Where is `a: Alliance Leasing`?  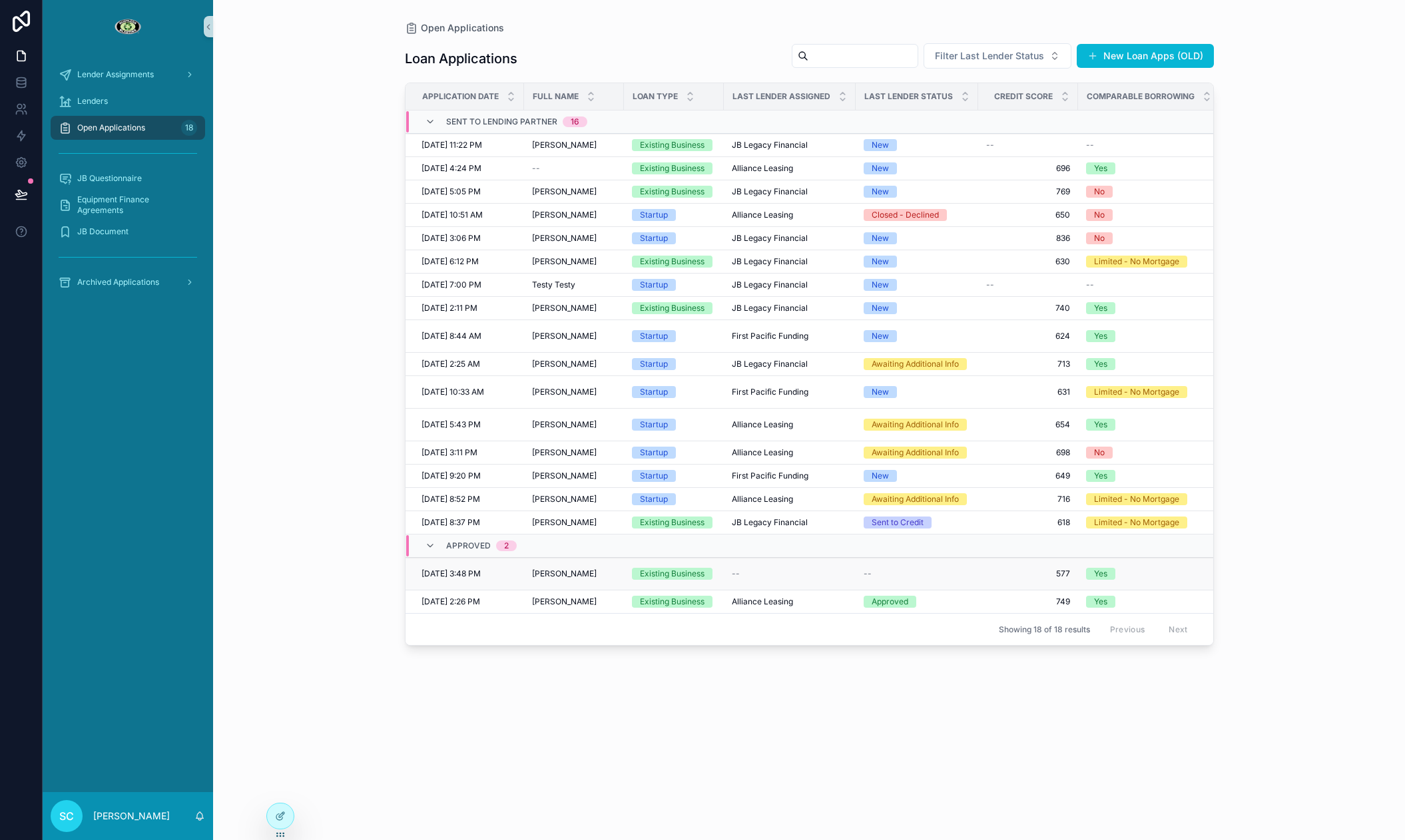 a: Alliance Leasing is located at coordinates (790, 215).